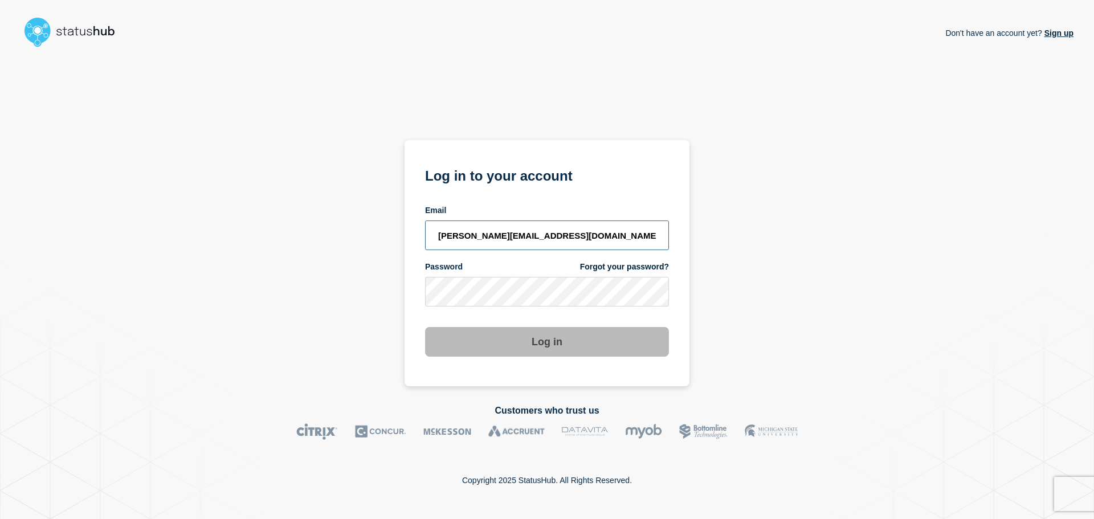 The image size is (1094, 519). What do you see at coordinates (1058, 33) in the screenshot?
I see `a: Sign up` at bounding box center [1058, 33].